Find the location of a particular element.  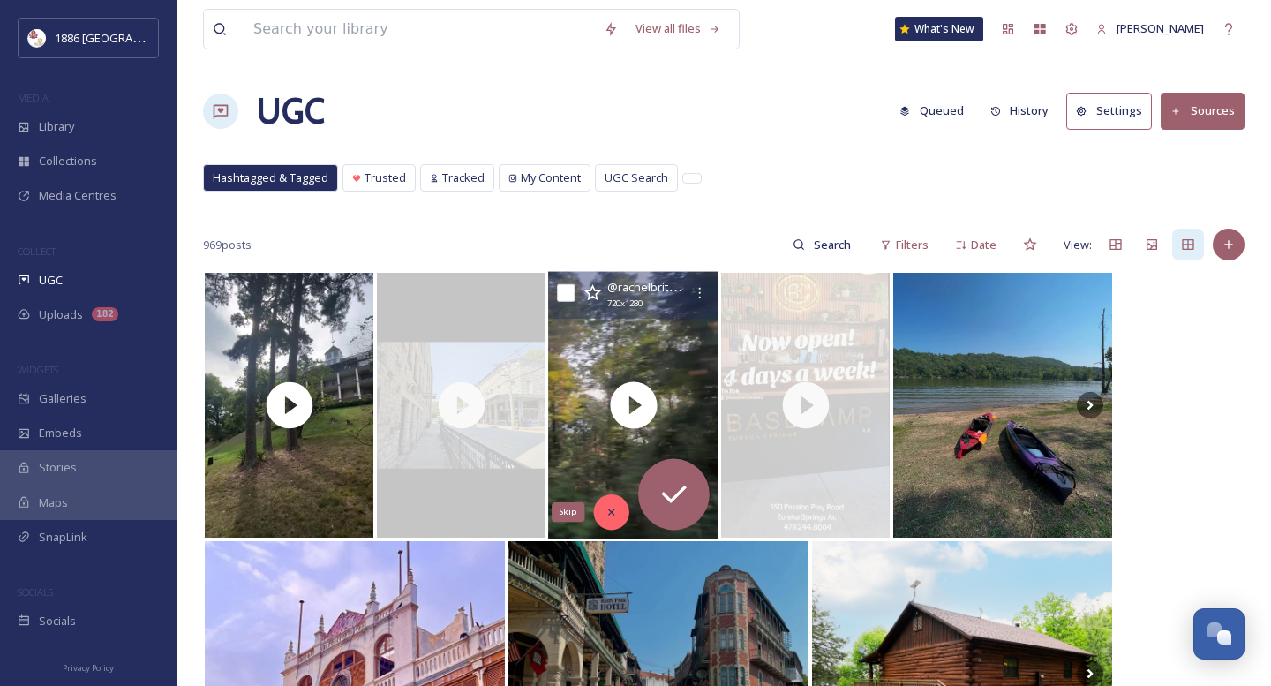

button: Queued is located at coordinates (931, 110).